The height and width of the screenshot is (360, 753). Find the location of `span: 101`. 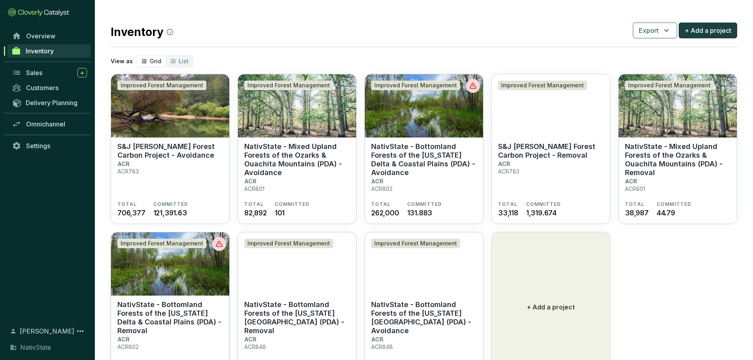

span: 101 is located at coordinates (280, 213).